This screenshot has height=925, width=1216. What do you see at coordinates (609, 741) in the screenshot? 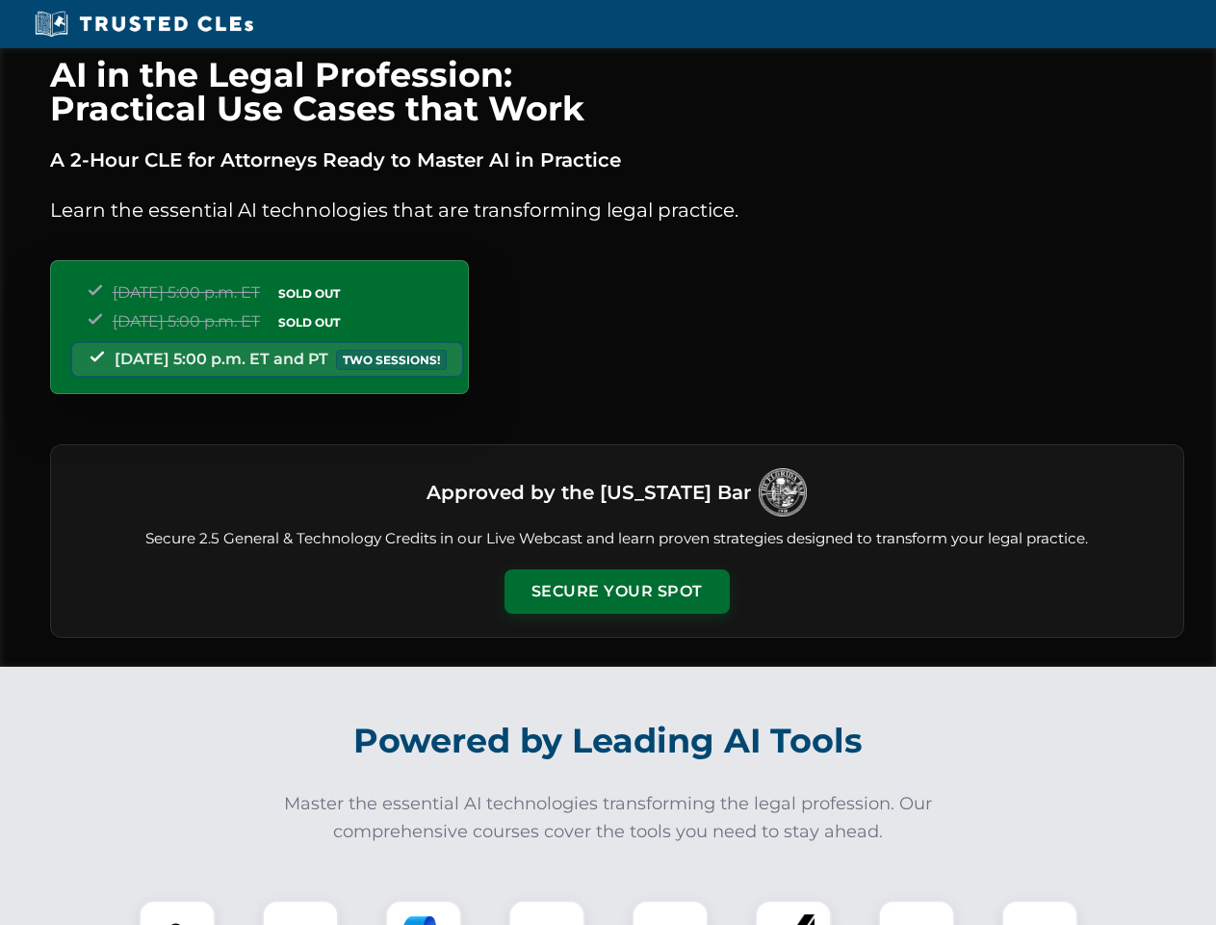
I see `h2: Powered by Leading AI Tools` at bounding box center [609, 741].